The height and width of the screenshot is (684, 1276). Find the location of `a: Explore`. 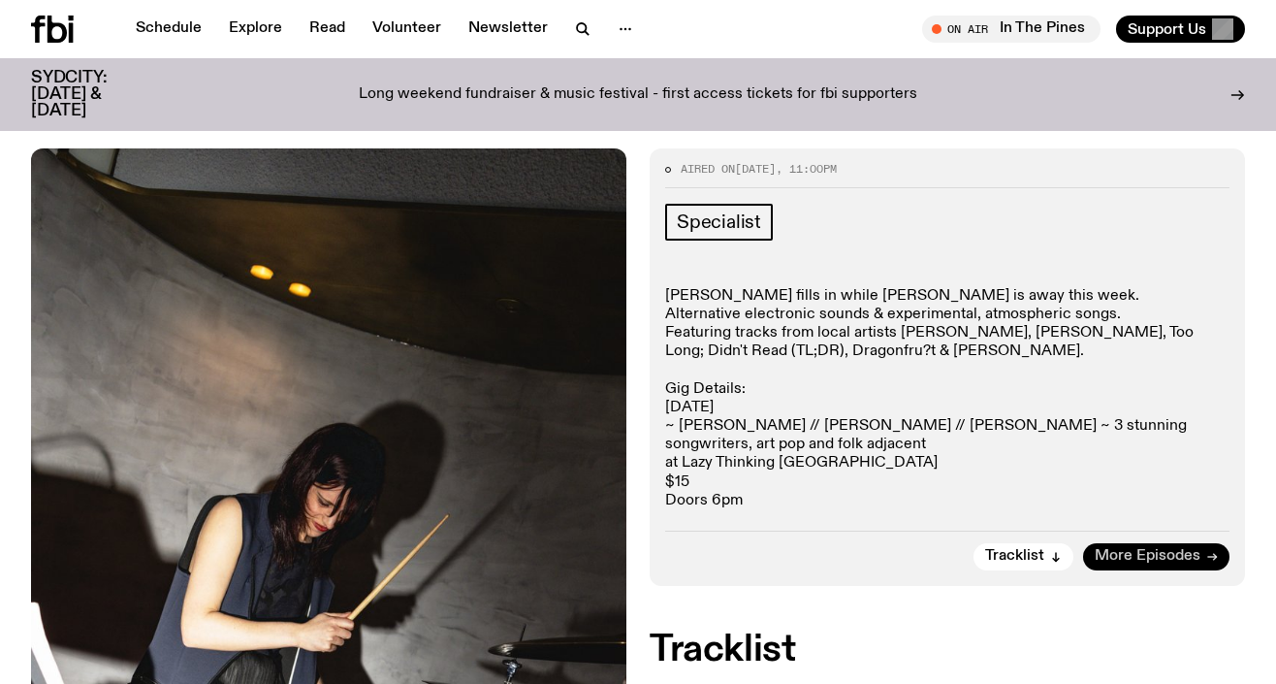

a: Explore is located at coordinates (255, 29).